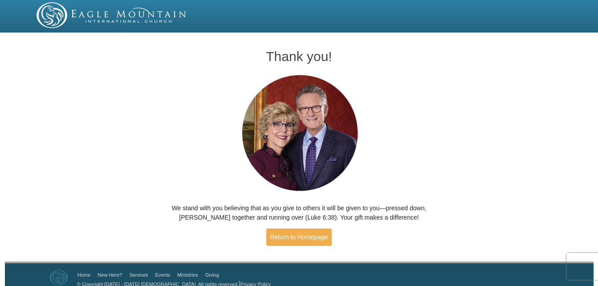  What do you see at coordinates (138, 275) in the screenshot?
I see `a: Services` at bounding box center [138, 275].